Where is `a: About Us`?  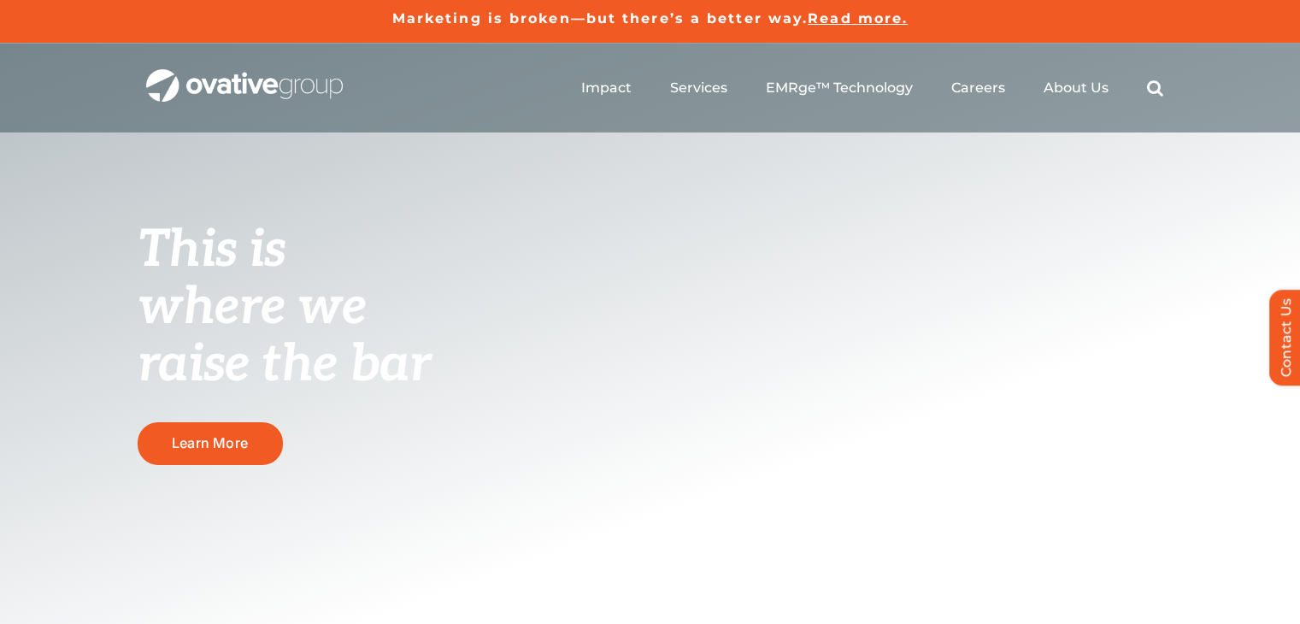 a: About Us is located at coordinates (1076, 88).